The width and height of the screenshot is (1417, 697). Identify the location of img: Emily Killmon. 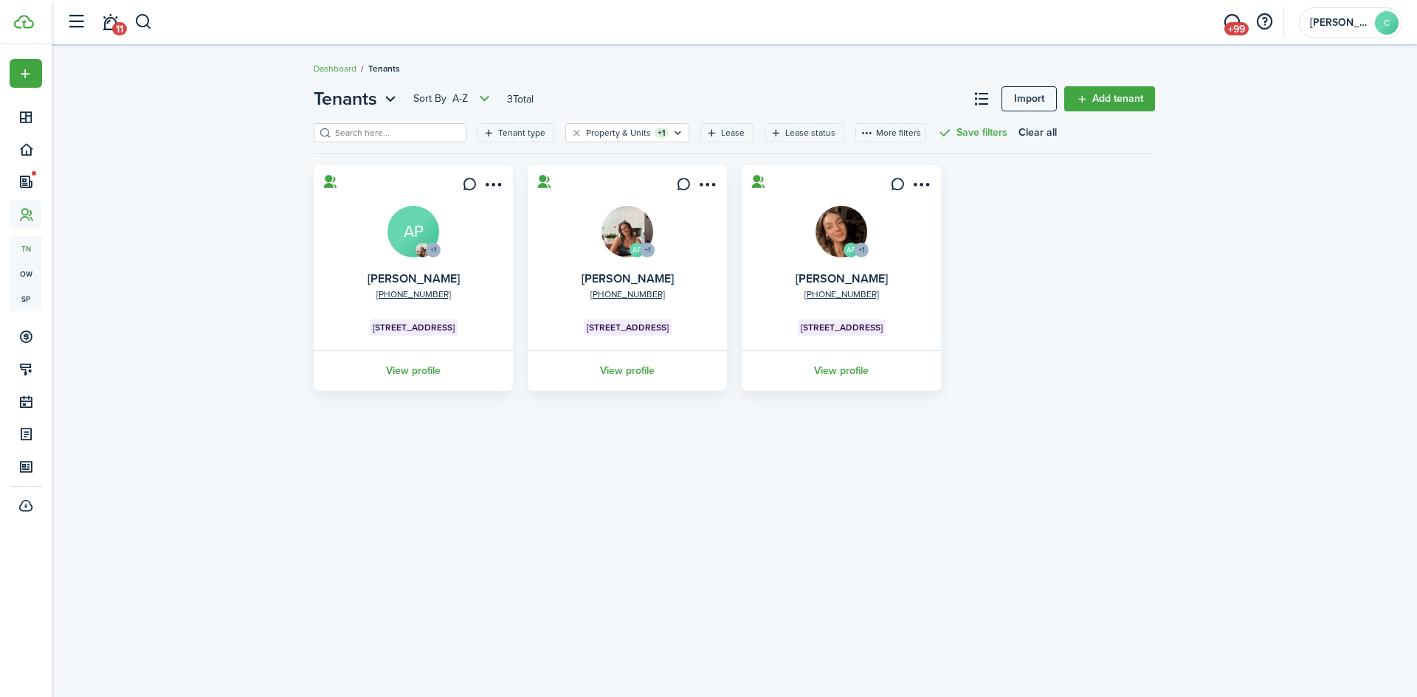
(841, 232).